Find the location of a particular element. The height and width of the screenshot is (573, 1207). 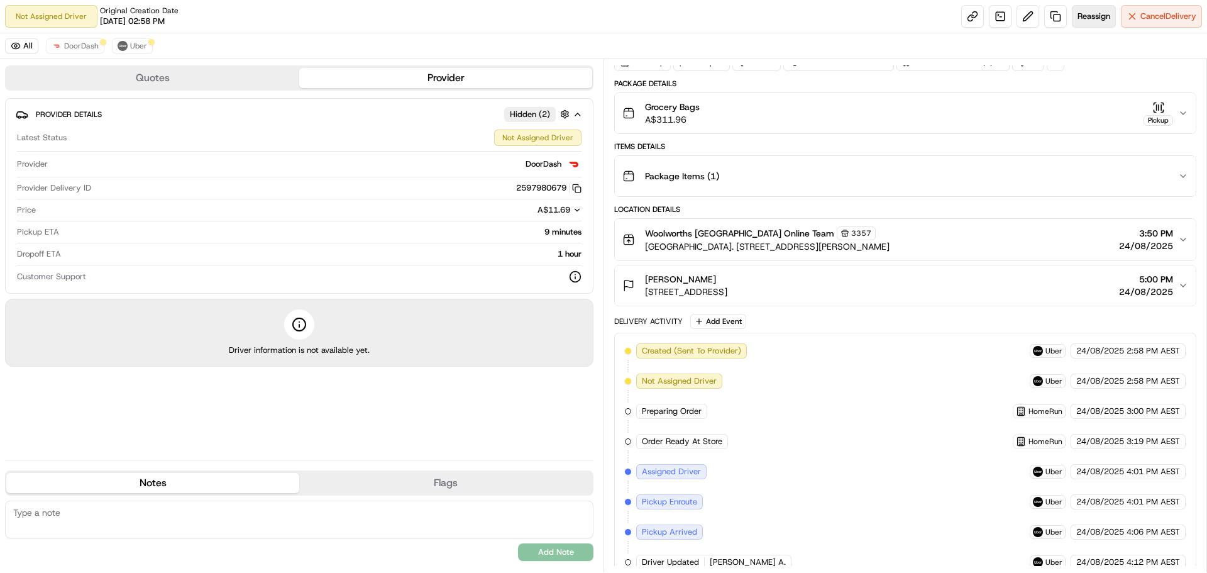

div: 9 minutes is located at coordinates (322, 232).